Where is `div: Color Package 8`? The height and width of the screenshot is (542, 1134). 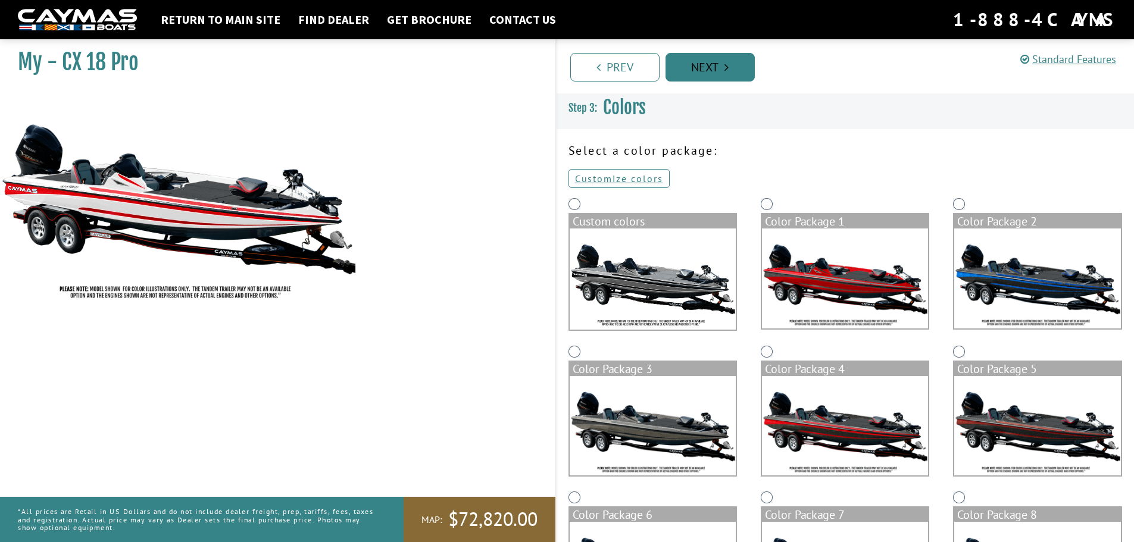
div: Color Package 8 is located at coordinates (1037, 515).